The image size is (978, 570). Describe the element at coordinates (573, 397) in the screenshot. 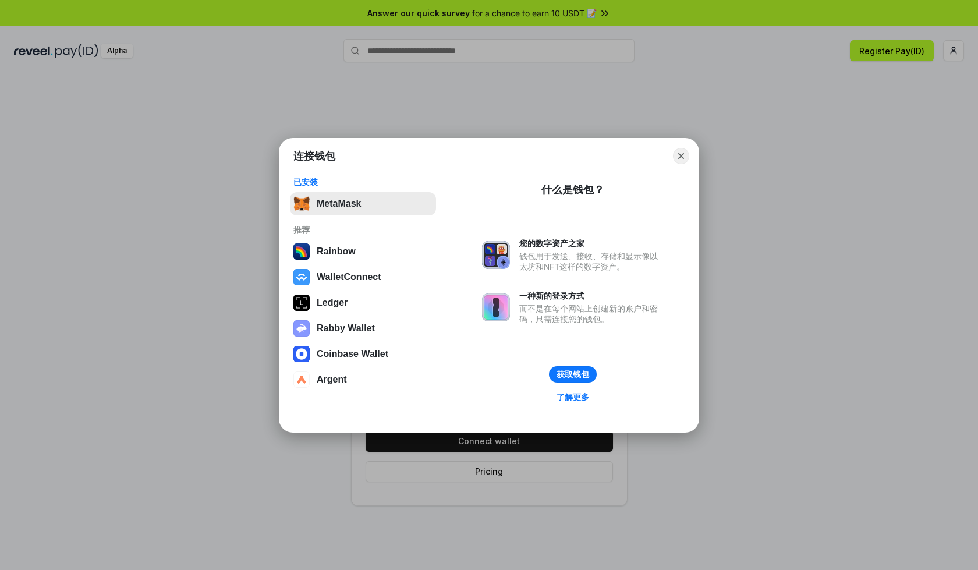

I see `a: 了解更多` at that location.